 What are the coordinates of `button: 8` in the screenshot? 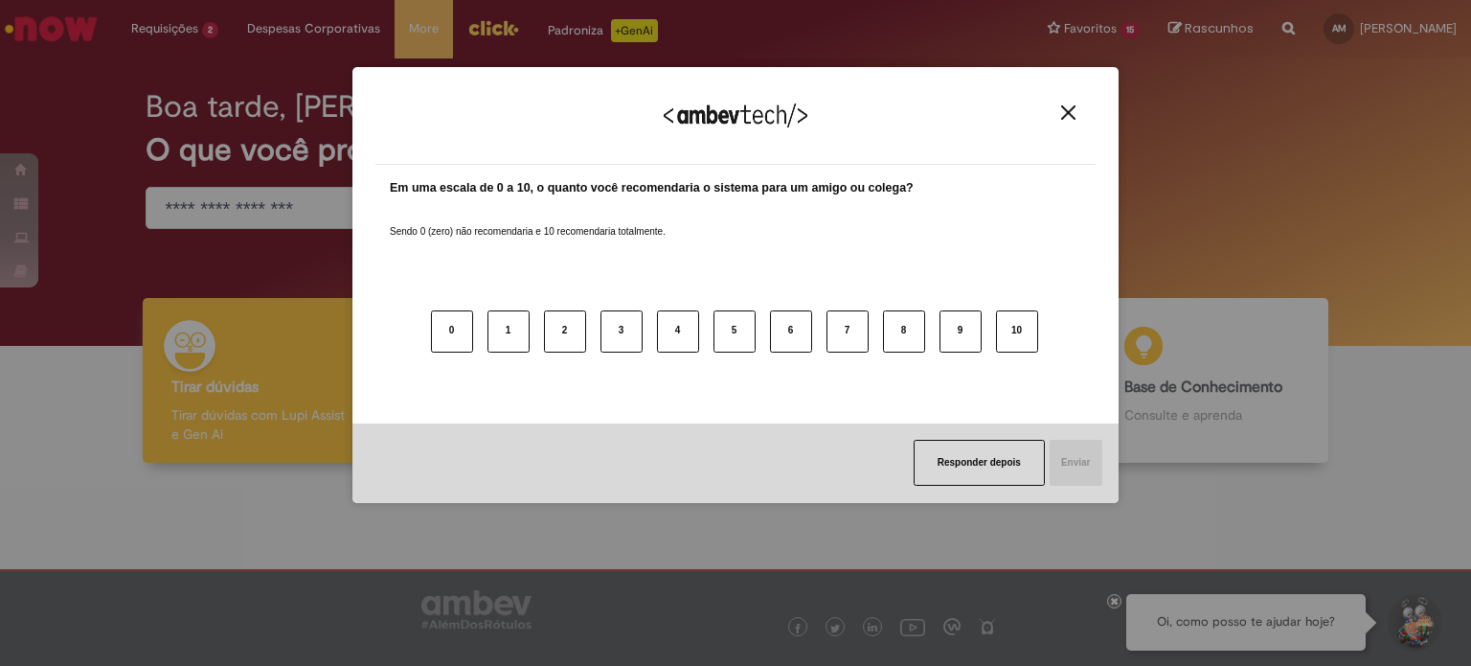 It's located at (904, 331).